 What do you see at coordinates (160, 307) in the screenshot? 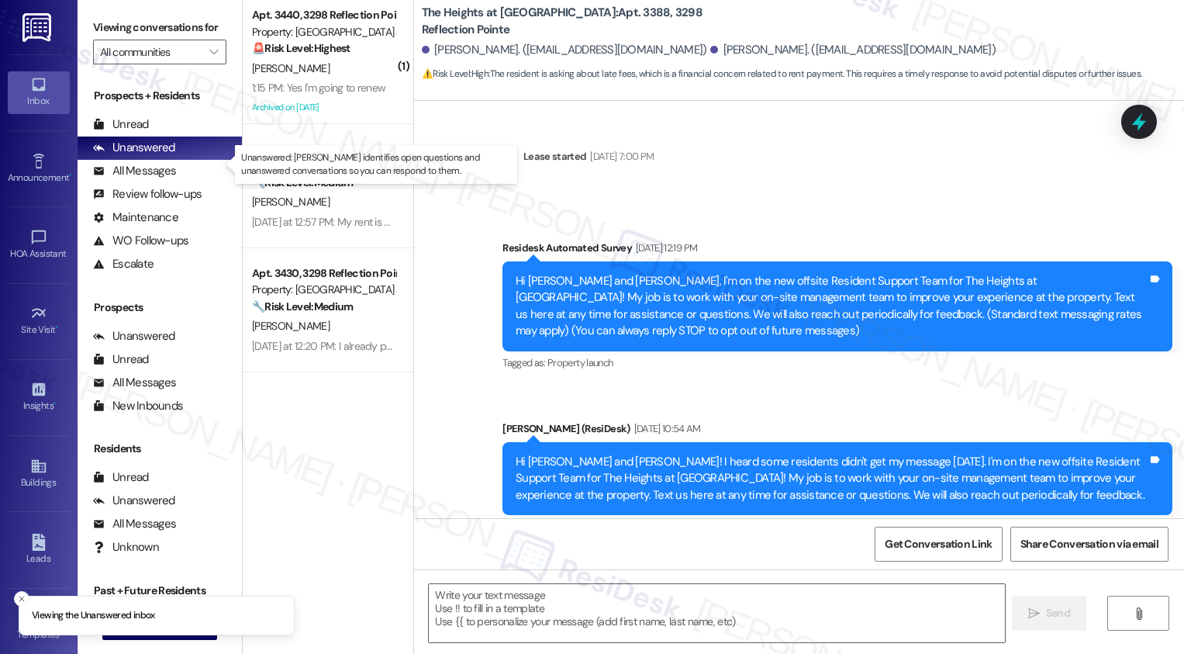
I see `div: Prospects` at bounding box center [160, 307].